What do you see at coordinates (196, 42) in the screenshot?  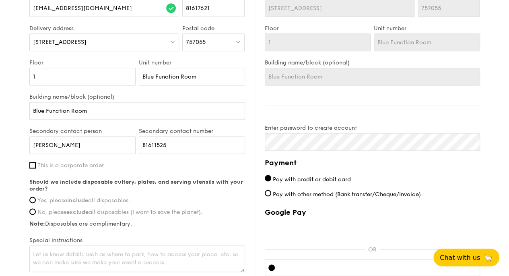 I see `span: 757055` at bounding box center [196, 42].